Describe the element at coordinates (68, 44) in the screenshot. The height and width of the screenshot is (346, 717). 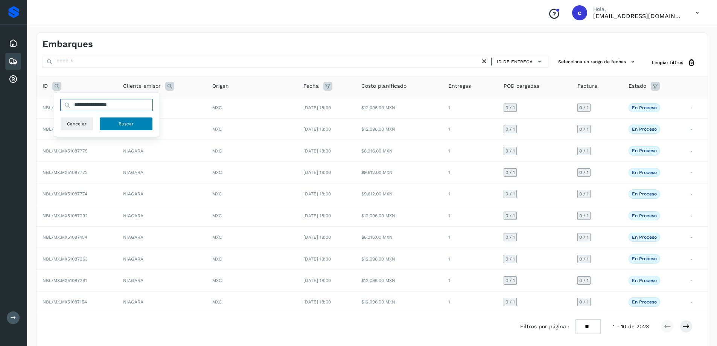
I see `h4: Embarques` at that location.